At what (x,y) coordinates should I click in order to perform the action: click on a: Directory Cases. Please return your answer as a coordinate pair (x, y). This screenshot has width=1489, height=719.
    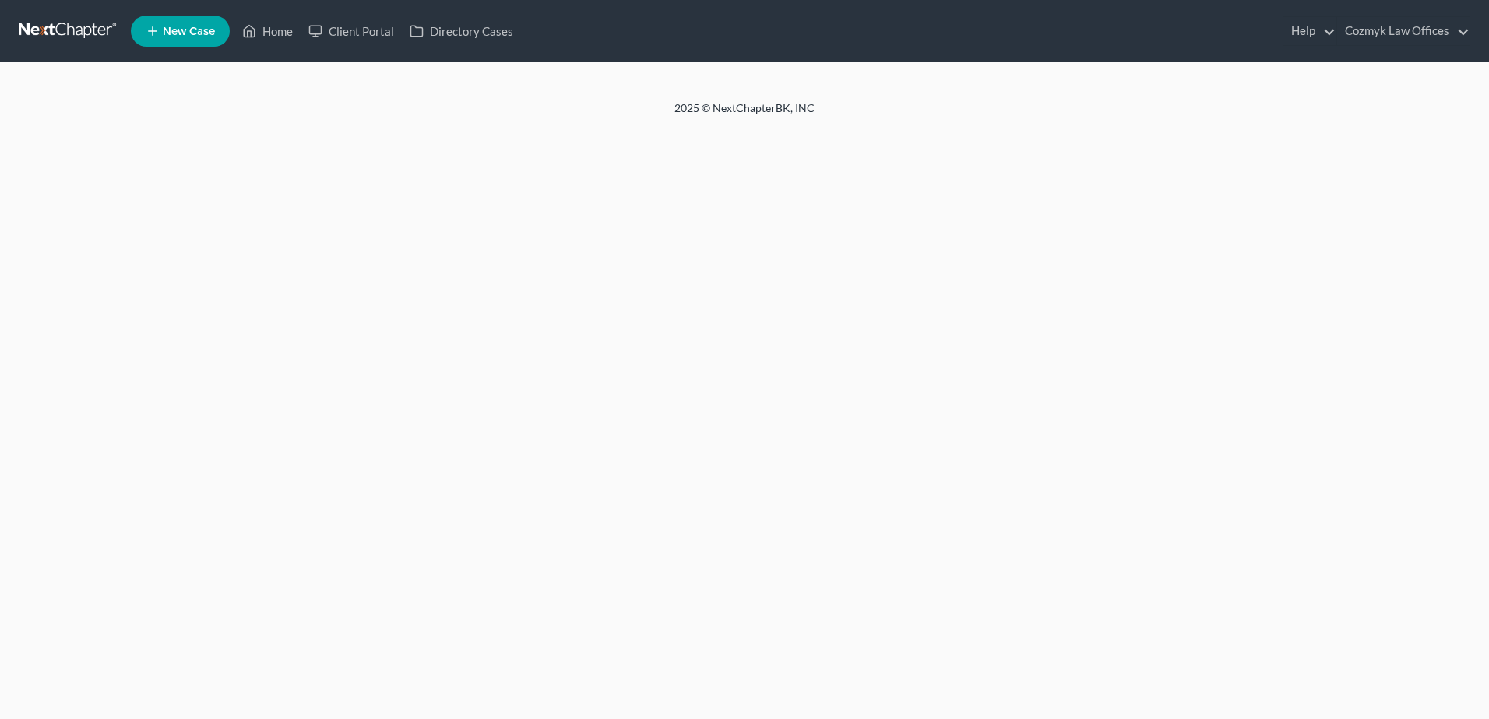
    Looking at the image, I should click on (461, 31).